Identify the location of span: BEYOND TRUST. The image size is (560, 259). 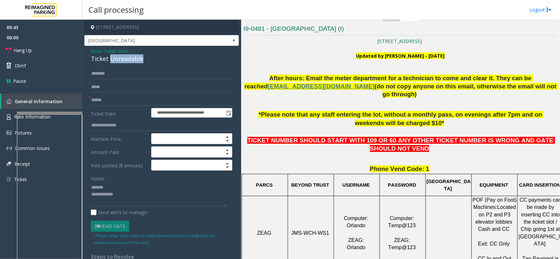
(310, 185).